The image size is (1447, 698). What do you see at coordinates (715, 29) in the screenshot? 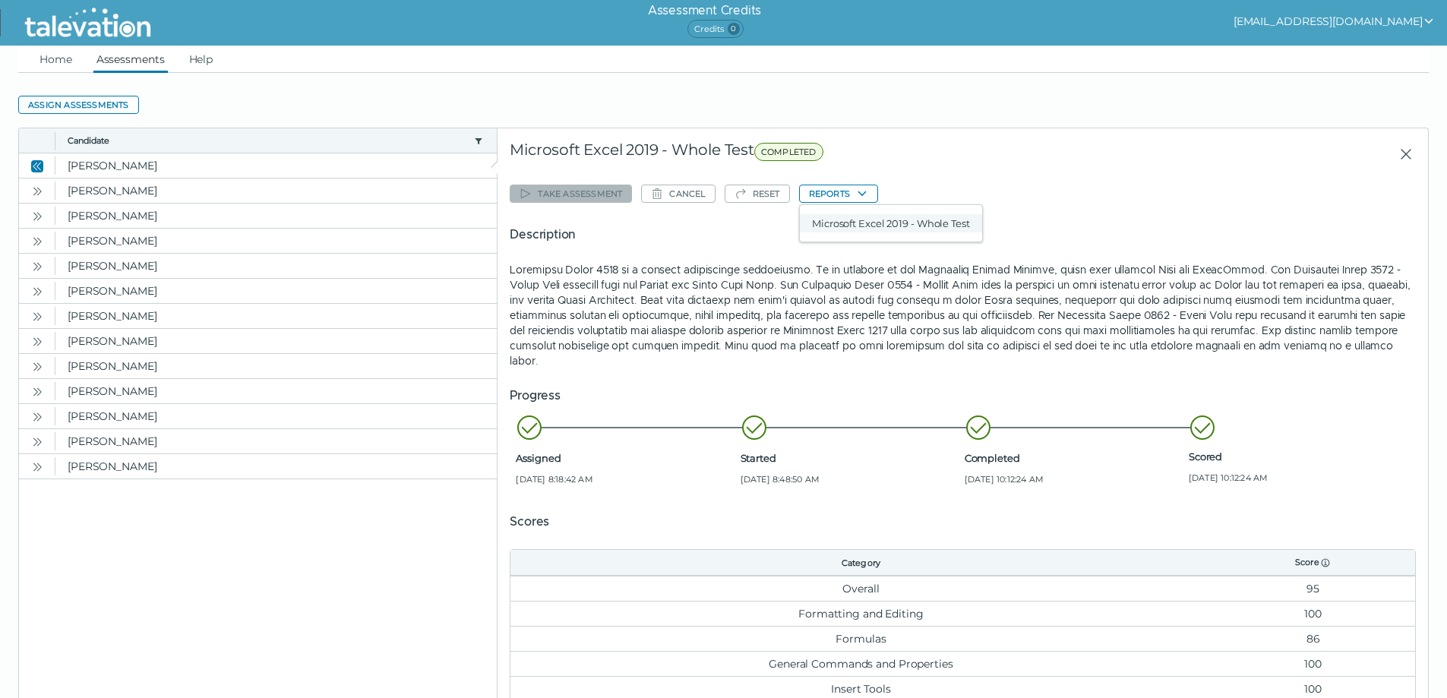
I see `span: Credits` at bounding box center [715, 29].